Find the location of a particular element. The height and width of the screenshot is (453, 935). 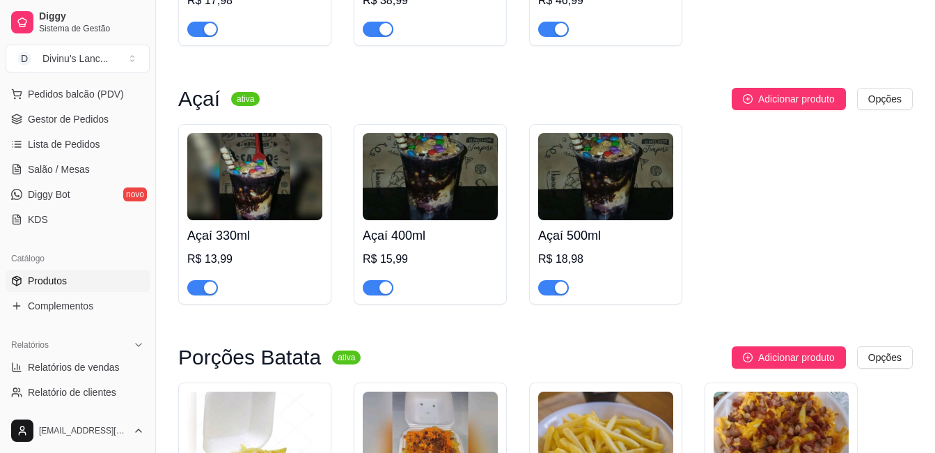

span: Complementos is located at coordinates (61, 306).